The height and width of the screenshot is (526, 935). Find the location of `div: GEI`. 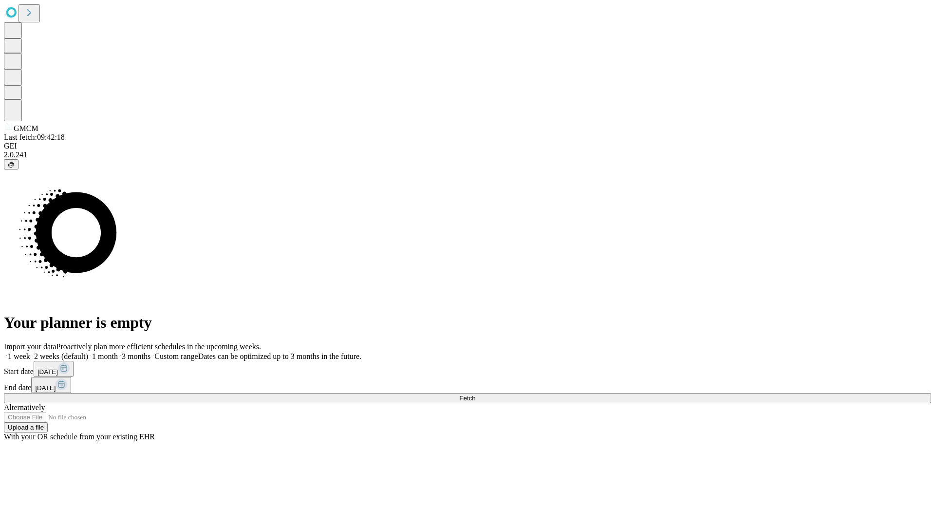

div: GEI is located at coordinates (468, 146).